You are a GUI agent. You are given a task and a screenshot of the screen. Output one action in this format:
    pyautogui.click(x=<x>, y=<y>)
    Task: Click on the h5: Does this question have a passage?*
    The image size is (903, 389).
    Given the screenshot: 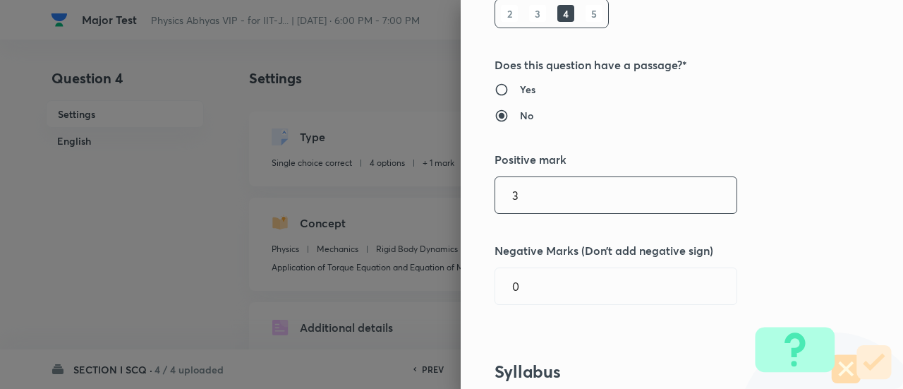 What is the action you would take?
    pyautogui.click(x=659, y=65)
    